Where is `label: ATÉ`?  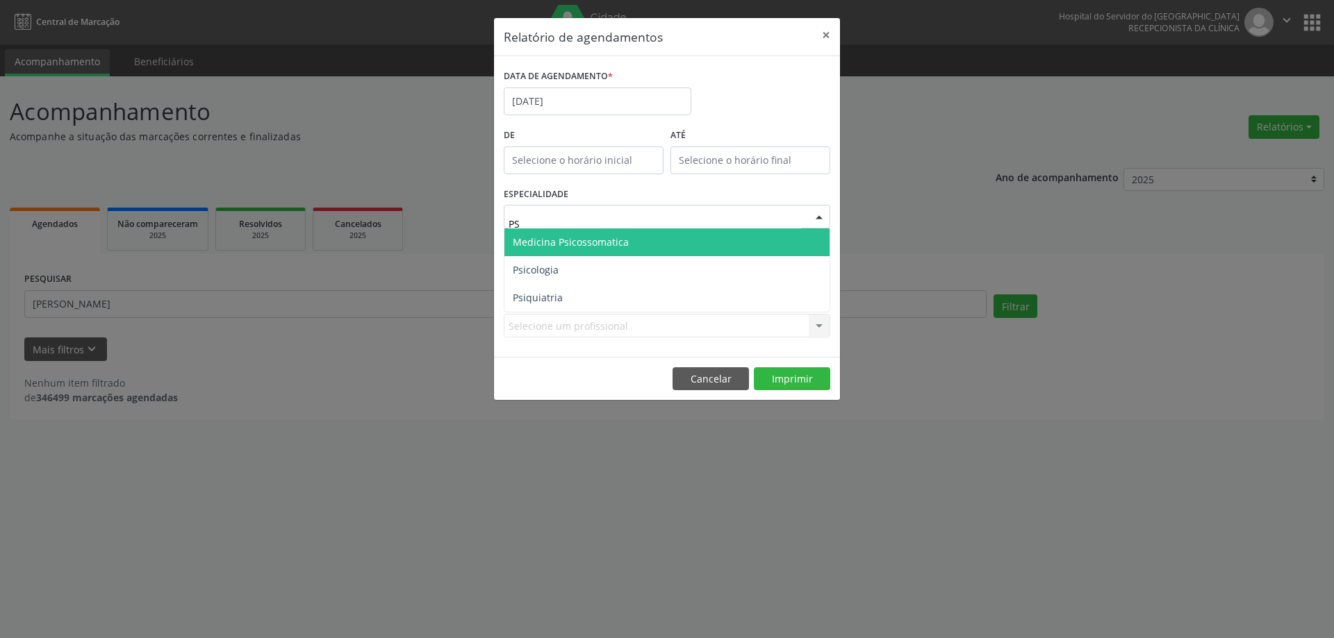
label: ATÉ is located at coordinates (750, 135).